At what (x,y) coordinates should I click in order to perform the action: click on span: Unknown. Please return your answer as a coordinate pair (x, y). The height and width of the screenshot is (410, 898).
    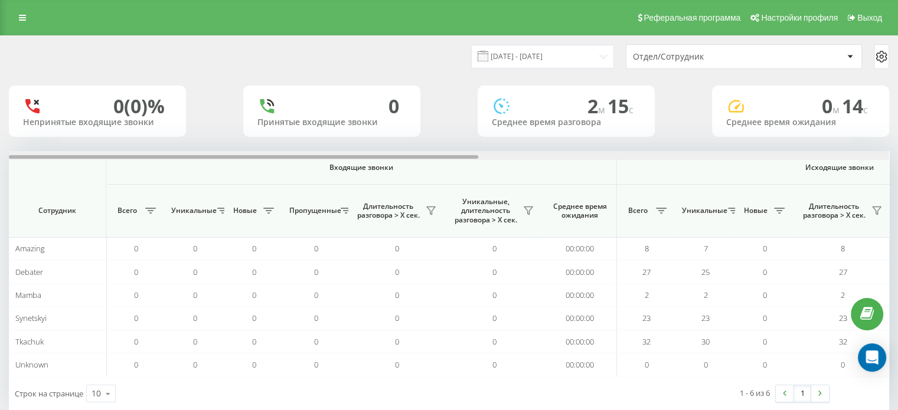
    Looking at the image, I should click on (32, 365).